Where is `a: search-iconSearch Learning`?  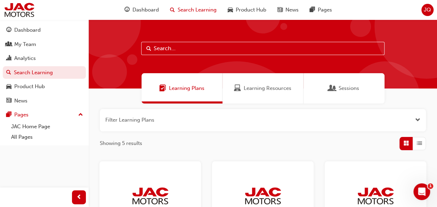
a: search-iconSearch Learning is located at coordinates (193, 10).